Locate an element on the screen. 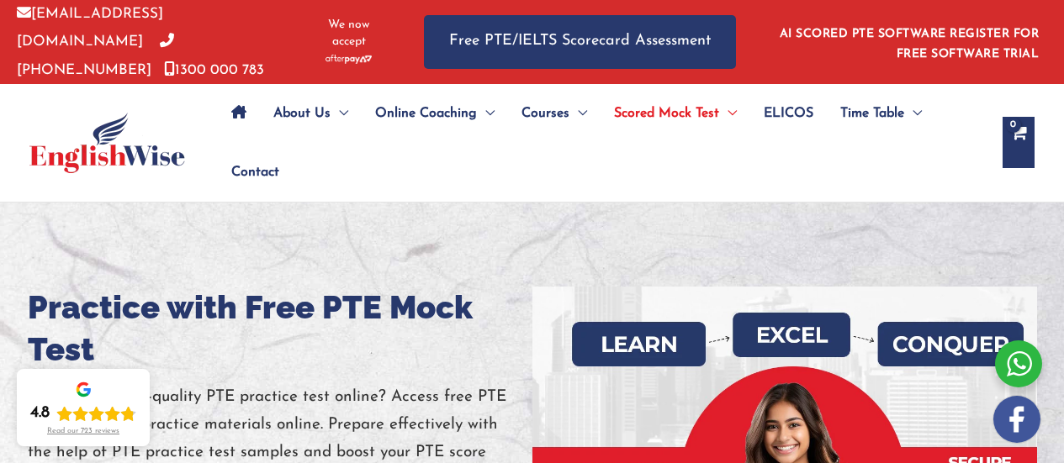  span: We now accept is located at coordinates (348, 34).